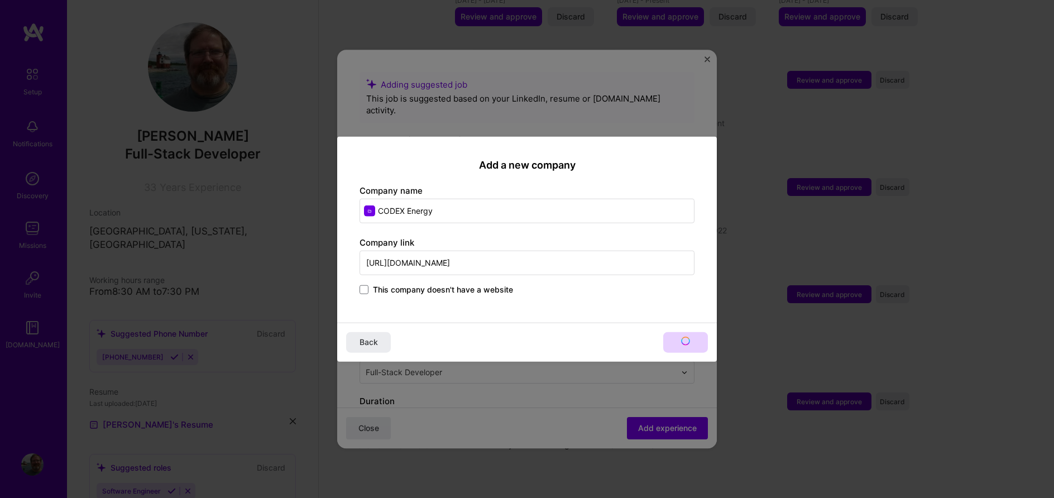 Image resolution: width=1054 pixels, height=498 pixels. What do you see at coordinates (527, 165) in the screenshot?
I see `h2: Add a new company` at bounding box center [527, 165].